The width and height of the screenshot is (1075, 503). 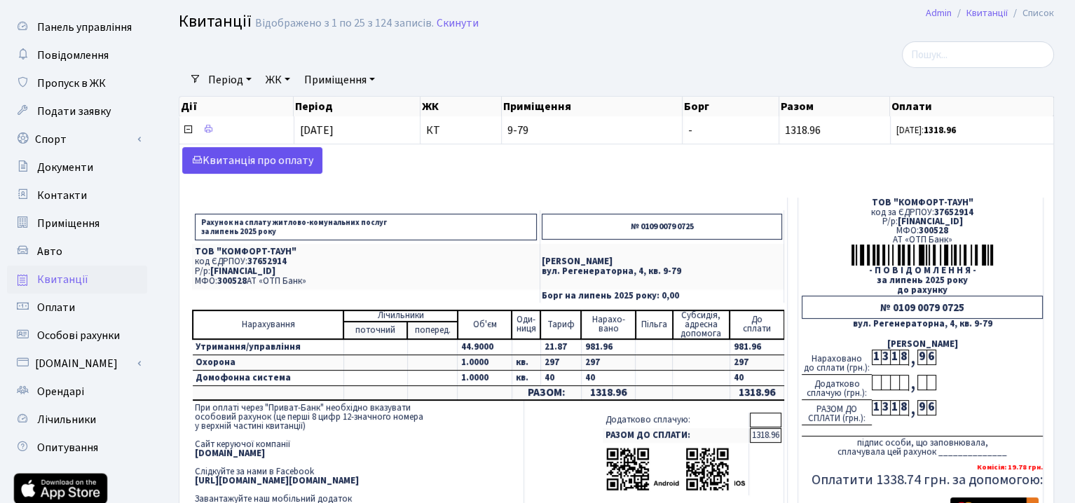 I want to click on a: Повідомлення, so click(x=77, y=55).